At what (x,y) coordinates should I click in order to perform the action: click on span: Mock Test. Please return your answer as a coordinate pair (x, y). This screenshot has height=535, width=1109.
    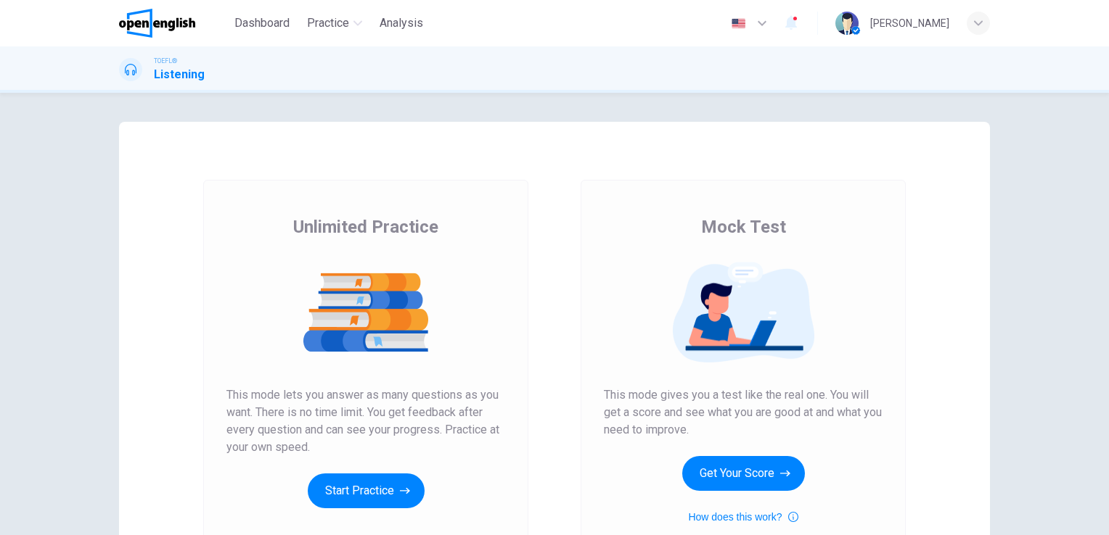
    Looking at the image, I should click on (743, 227).